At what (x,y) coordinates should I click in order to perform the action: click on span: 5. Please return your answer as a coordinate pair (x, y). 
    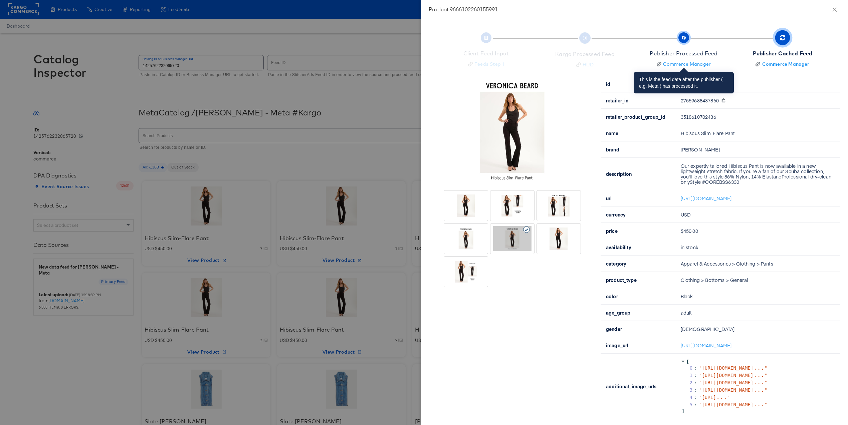
    Looking at the image, I should click on (694, 405).